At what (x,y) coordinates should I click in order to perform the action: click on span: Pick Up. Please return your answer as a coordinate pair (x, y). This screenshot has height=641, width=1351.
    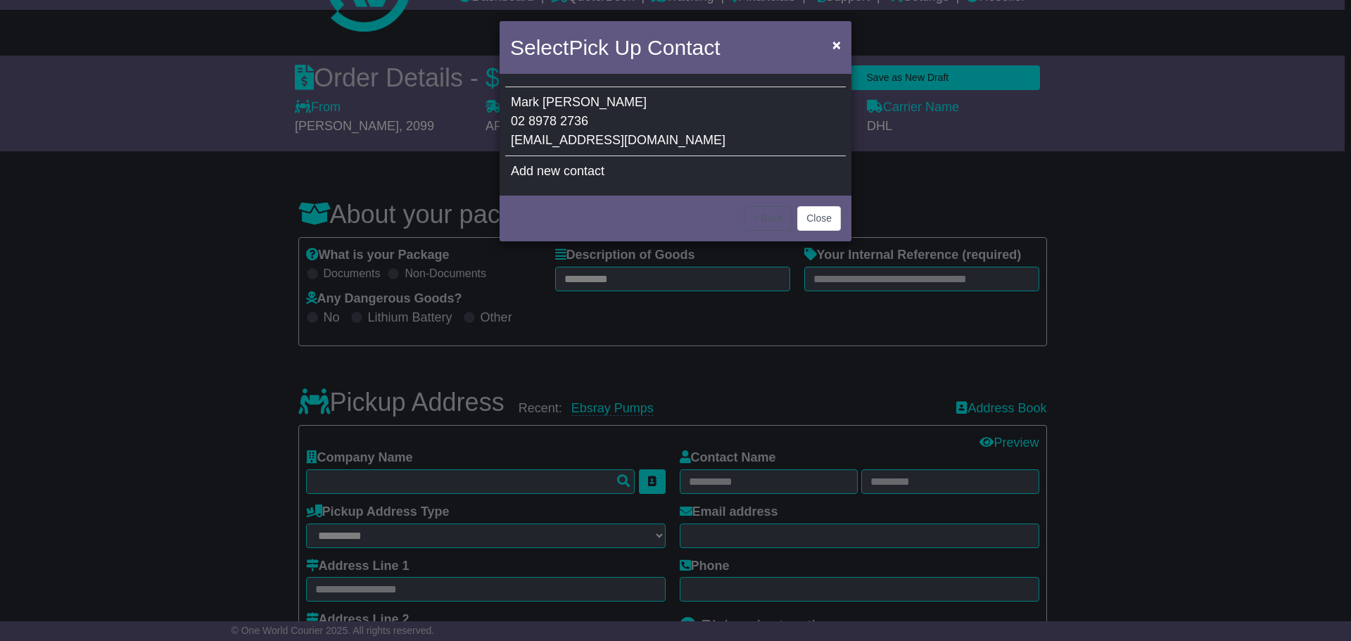
    Looking at the image, I should click on (604, 47).